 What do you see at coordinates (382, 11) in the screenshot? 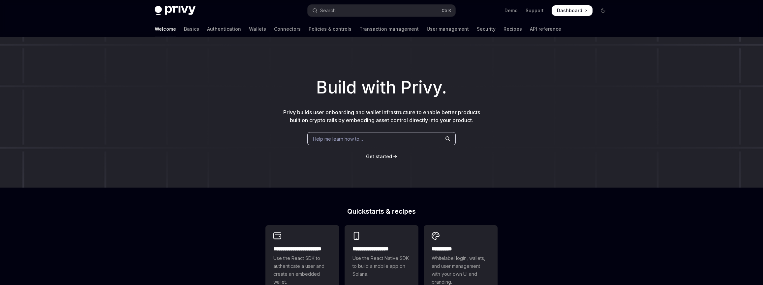
I see `button: Open search` at bounding box center [382, 11].